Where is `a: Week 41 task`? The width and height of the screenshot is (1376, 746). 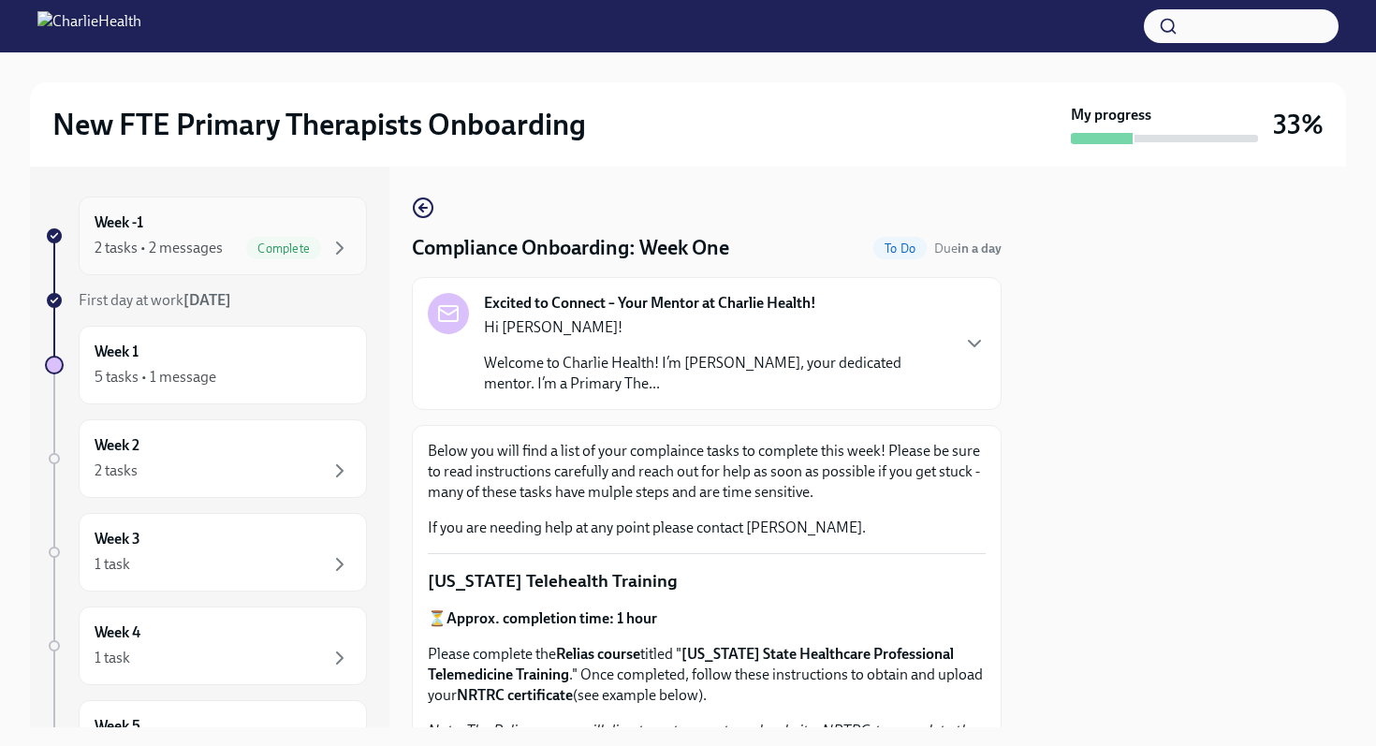
a: Week 41 task is located at coordinates (206, 646).